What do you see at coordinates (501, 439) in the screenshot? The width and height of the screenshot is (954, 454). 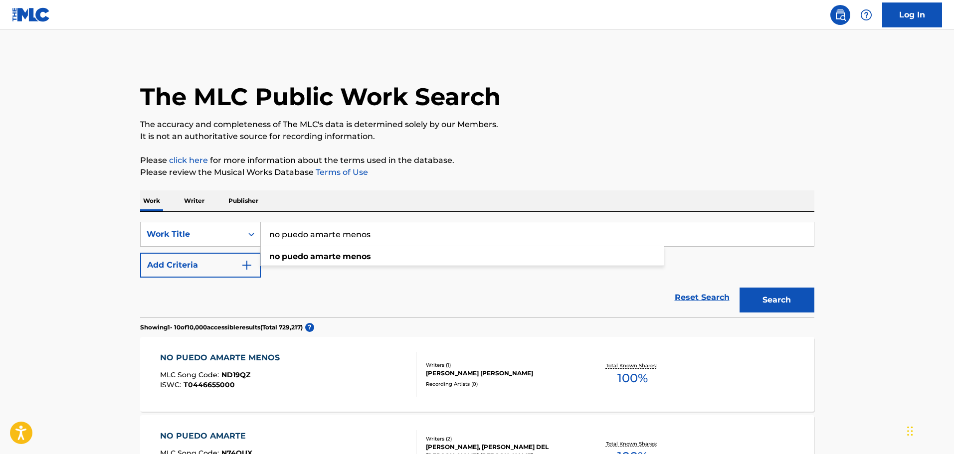 I see `div: Writers ( 2 )` at bounding box center [501, 439].